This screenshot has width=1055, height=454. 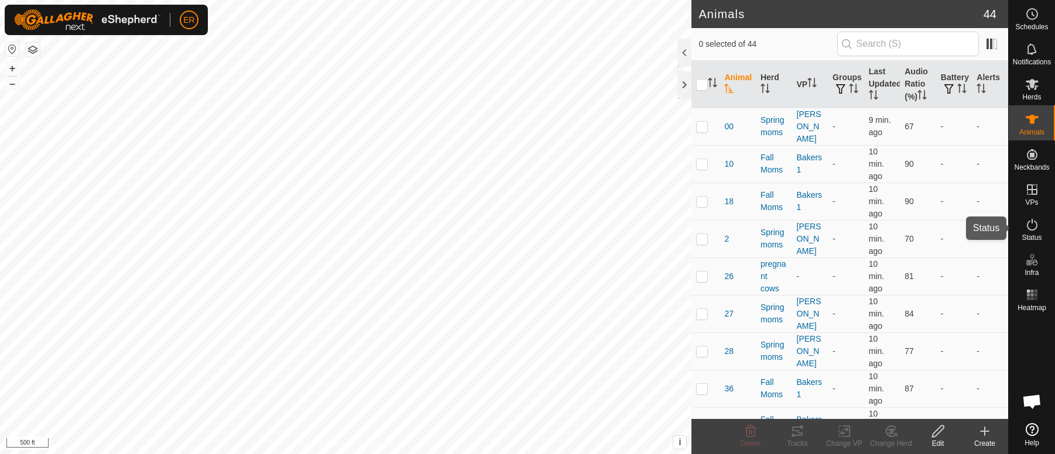 I want to click on th: Last Updated, so click(x=882, y=84).